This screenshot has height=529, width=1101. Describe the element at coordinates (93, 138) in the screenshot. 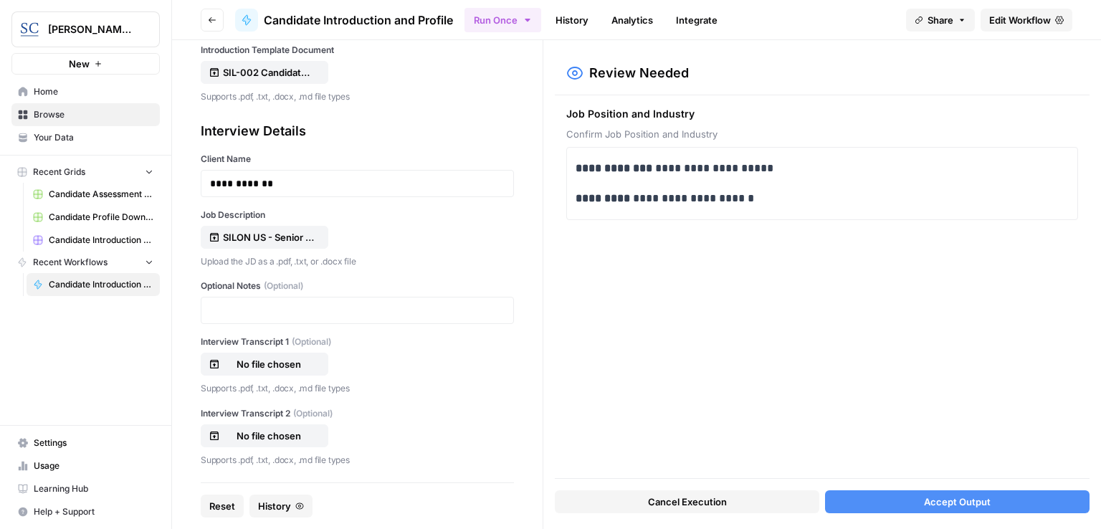

I see `span: Your Data` at that location.